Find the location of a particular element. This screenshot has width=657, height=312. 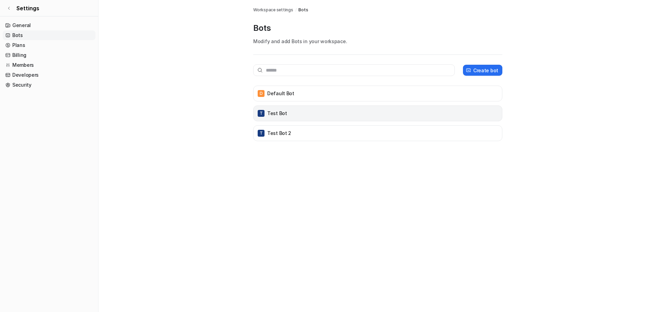

a: General is located at coordinates (49, 25).